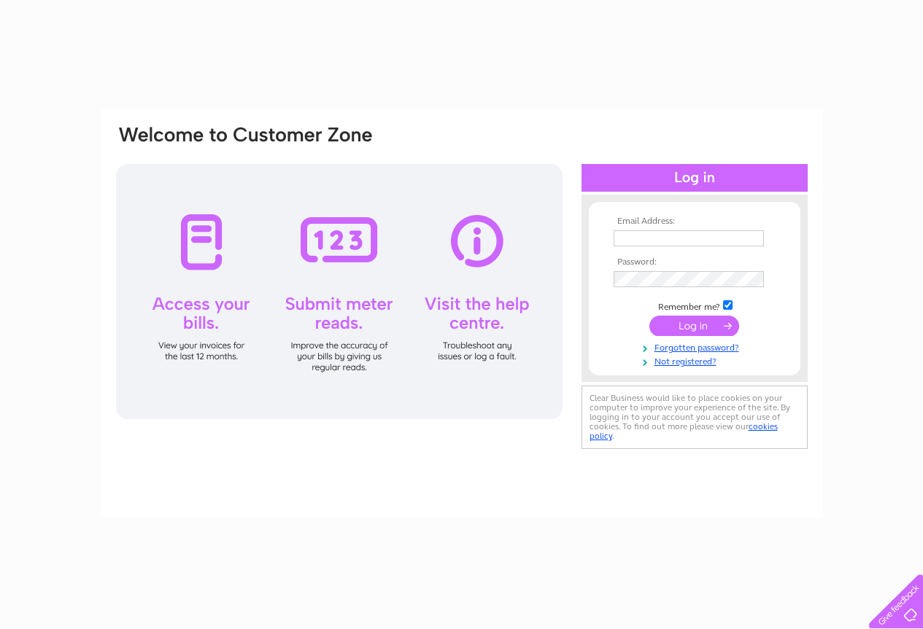  Describe the element at coordinates (694, 263) in the screenshot. I see `th: Password:` at that location.